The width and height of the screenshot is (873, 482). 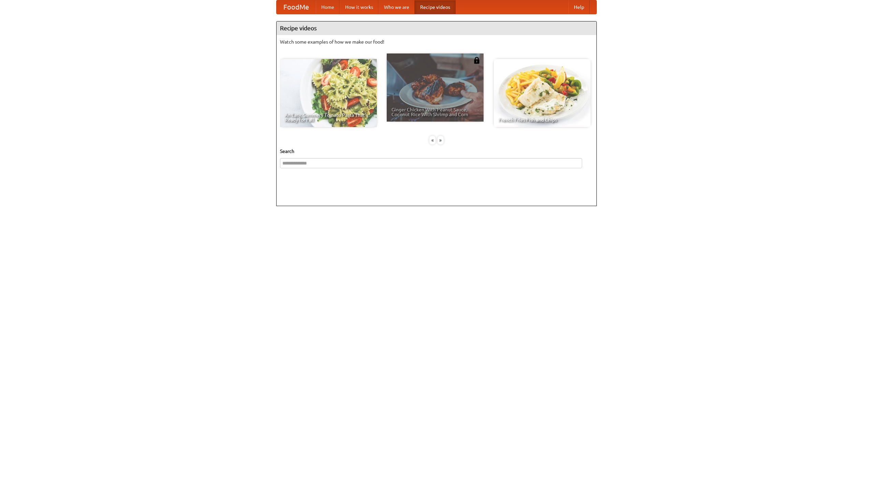 What do you see at coordinates (436, 42) in the screenshot?
I see `p: Watch some examples of how we make our food!` at bounding box center [436, 42].